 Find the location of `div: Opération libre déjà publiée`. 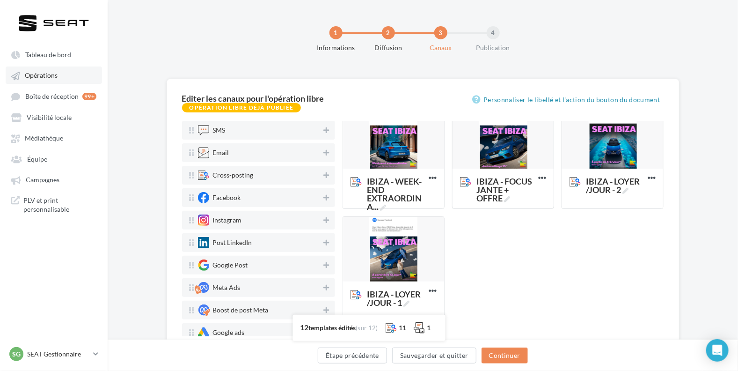

div: Opération libre déjà publiée is located at coordinates (242, 108).